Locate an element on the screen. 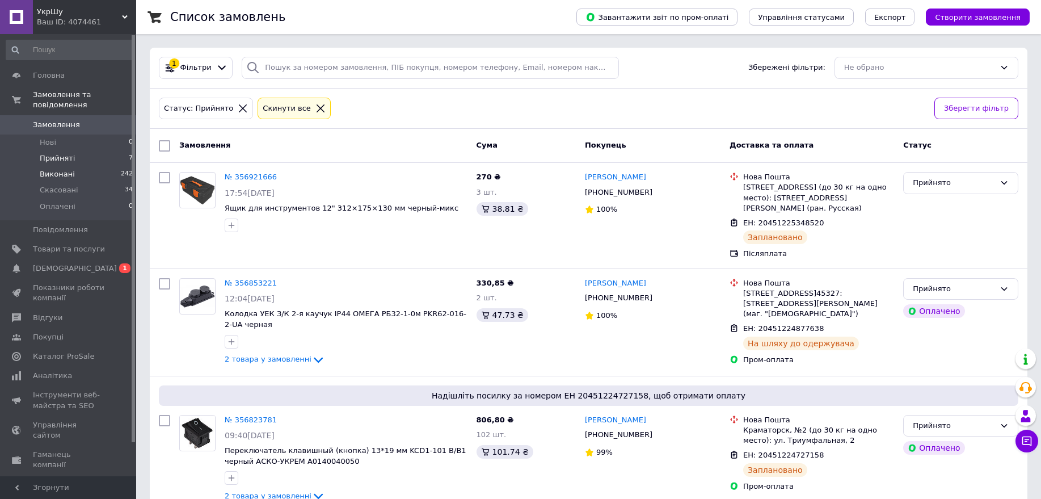 The width and height of the screenshot is (1041, 499). span: ЕН: 20451224877638 is located at coordinates (784, 328).